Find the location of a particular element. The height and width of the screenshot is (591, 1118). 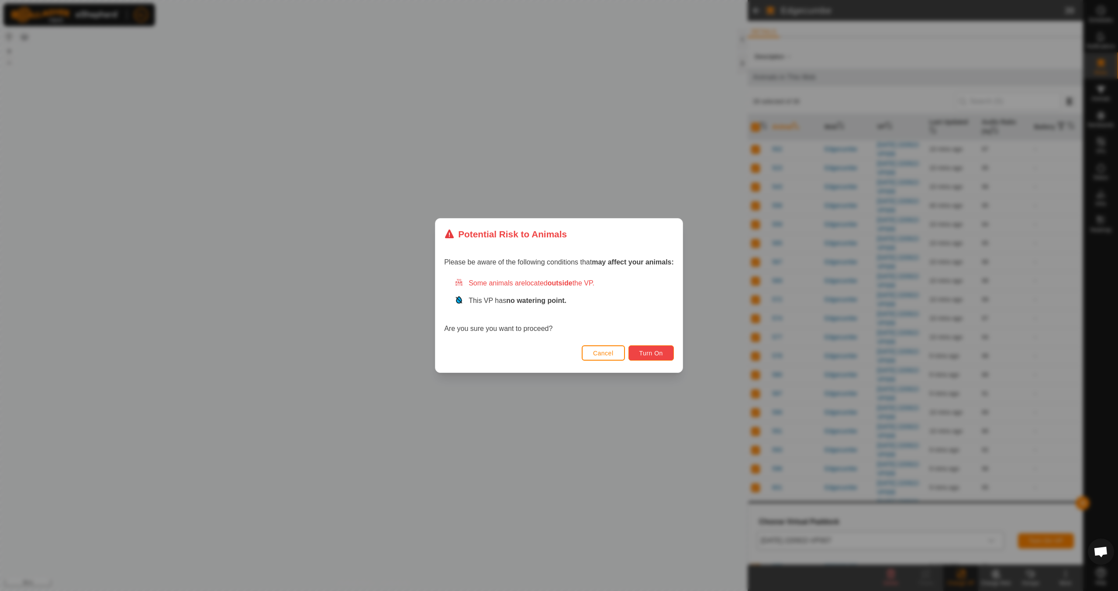

span: This VP has is located at coordinates (518, 300).